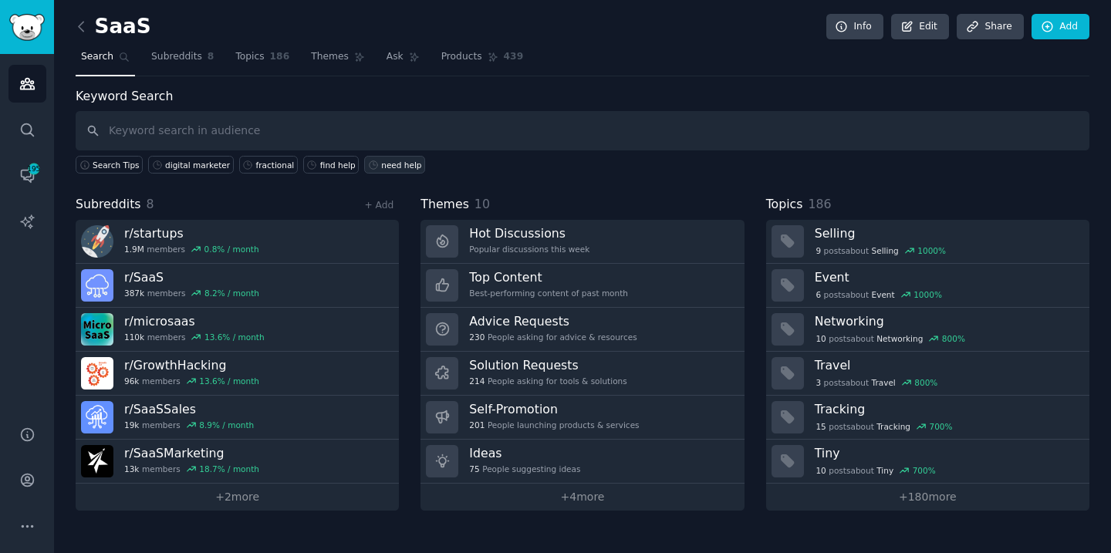 This screenshot has height=553, width=1111. Describe the element at coordinates (237, 417) in the screenshot. I see `a: r/SaaSSales19kmembers8.9% / month` at that location.